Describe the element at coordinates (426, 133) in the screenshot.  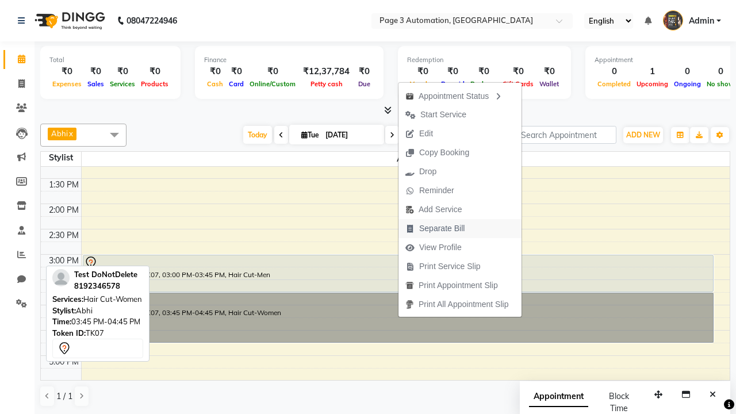
I see `span: Edit` at that location.